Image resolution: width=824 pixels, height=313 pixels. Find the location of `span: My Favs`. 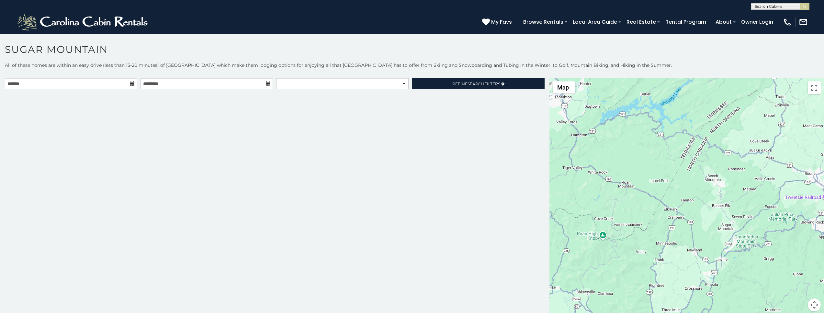

span: My Favs is located at coordinates (502, 22).